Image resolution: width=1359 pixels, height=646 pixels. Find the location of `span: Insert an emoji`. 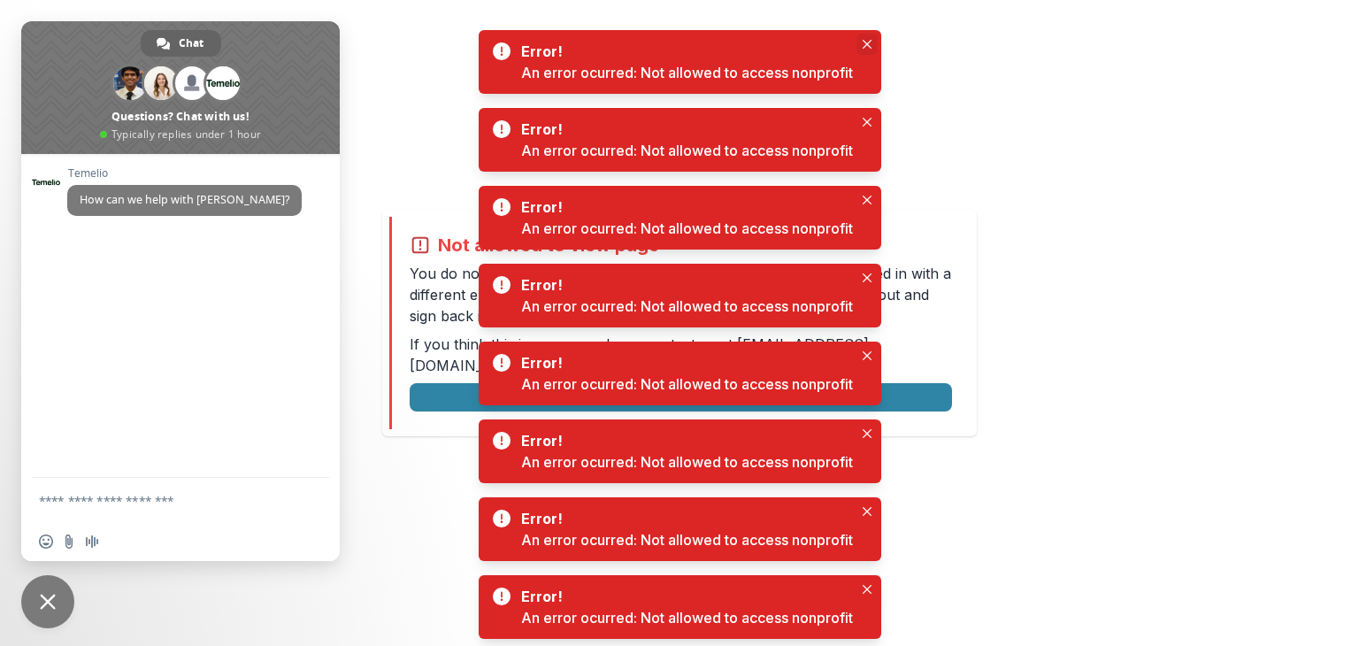

span: Insert an emoji is located at coordinates (46, 542).